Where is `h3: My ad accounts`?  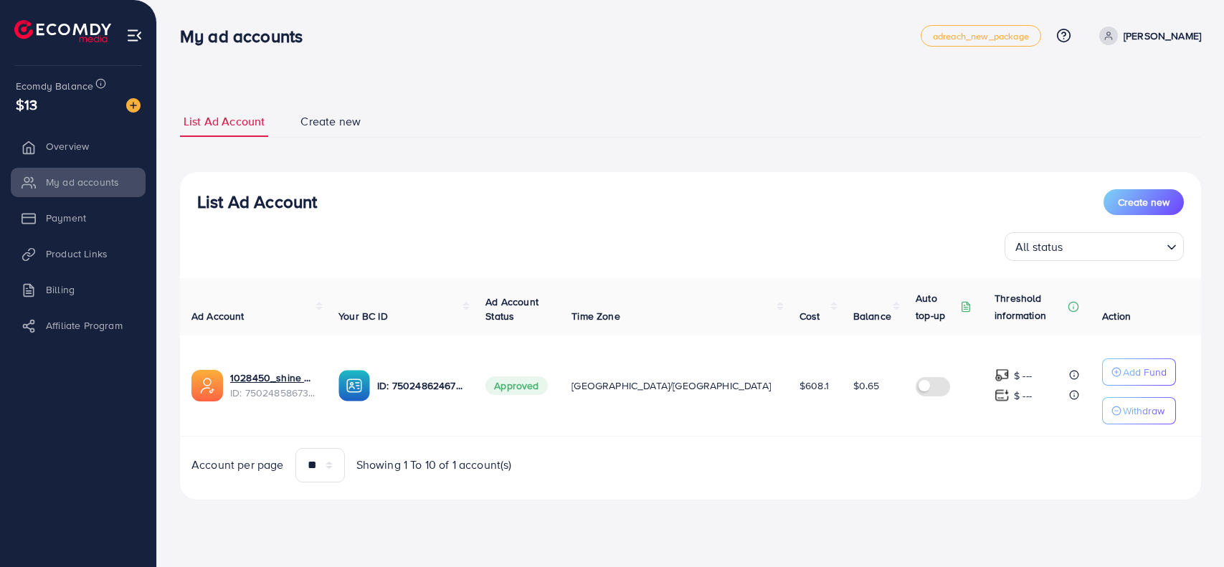
h3: My ad accounts is located at coordinates (247, 36).